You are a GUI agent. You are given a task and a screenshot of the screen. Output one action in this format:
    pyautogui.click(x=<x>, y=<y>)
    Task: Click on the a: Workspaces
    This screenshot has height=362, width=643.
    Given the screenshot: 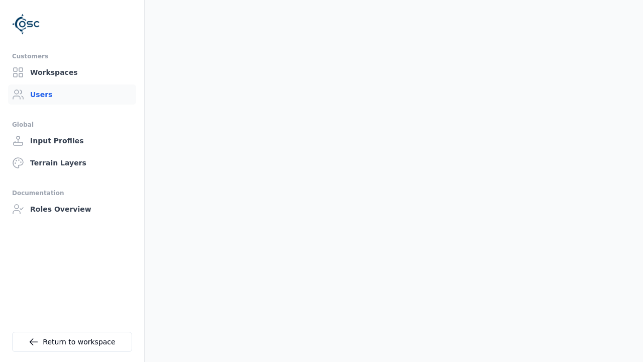 What is the action you would take?
    pyautogui.click(x=72, y=72)
    